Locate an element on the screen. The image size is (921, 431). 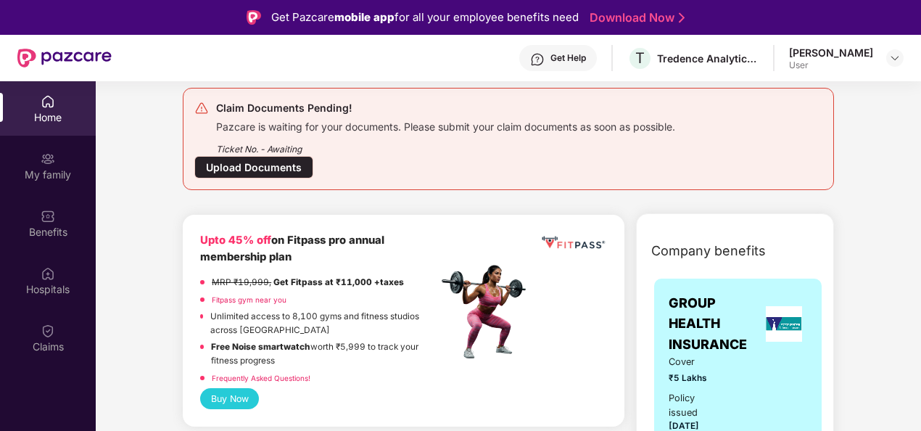
img: New Pazcare Logo is located at coordinates (65, 58).